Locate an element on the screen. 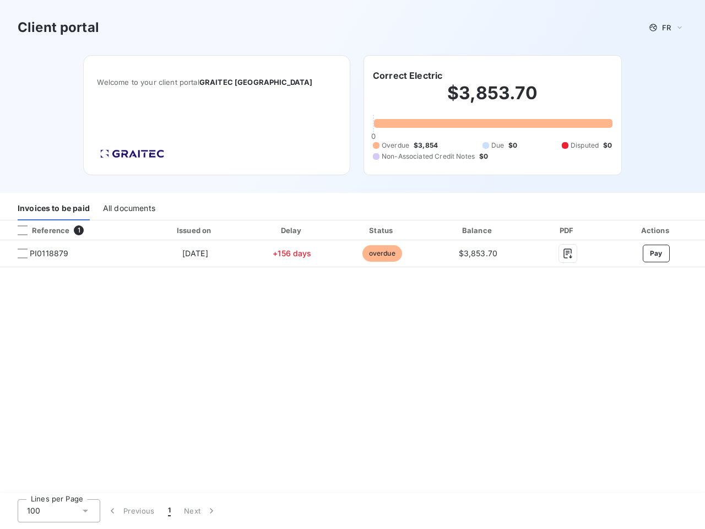 This screenshot has height=529, width=705. h6: Correct Electric is located at coordinates (407, 75).